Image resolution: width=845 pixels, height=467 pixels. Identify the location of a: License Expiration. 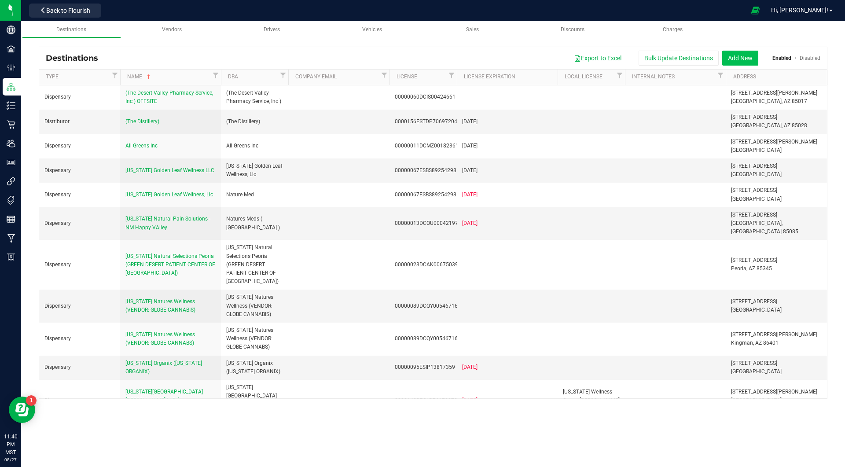
(509, 77).